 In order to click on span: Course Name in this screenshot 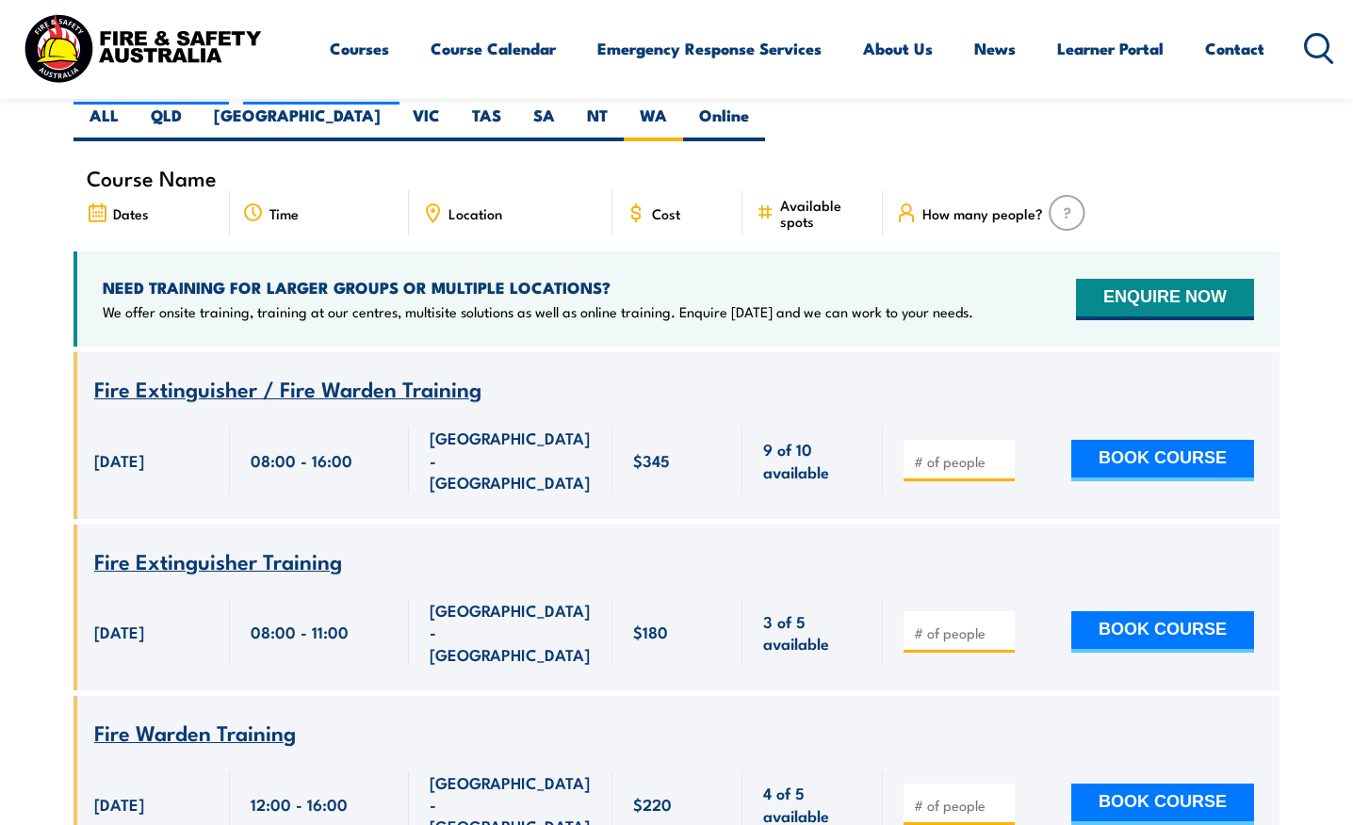, I will do `click(152, 177)`.